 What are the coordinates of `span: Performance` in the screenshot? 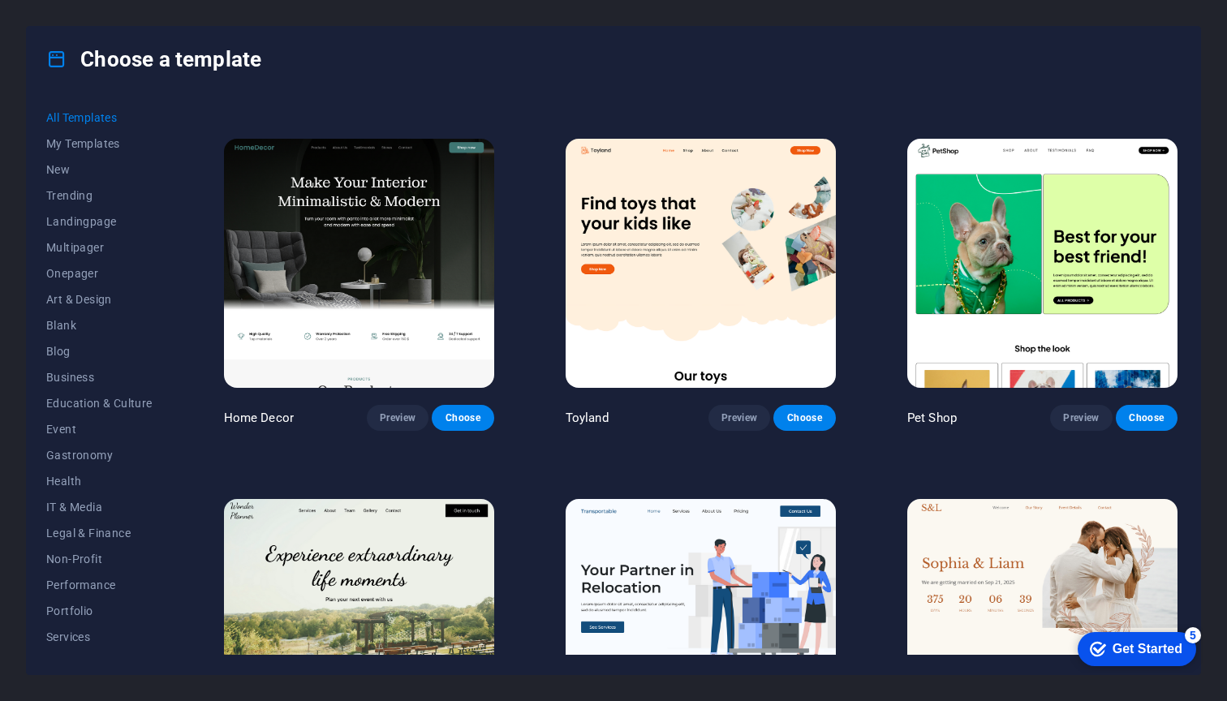 It's located at (99, 585).